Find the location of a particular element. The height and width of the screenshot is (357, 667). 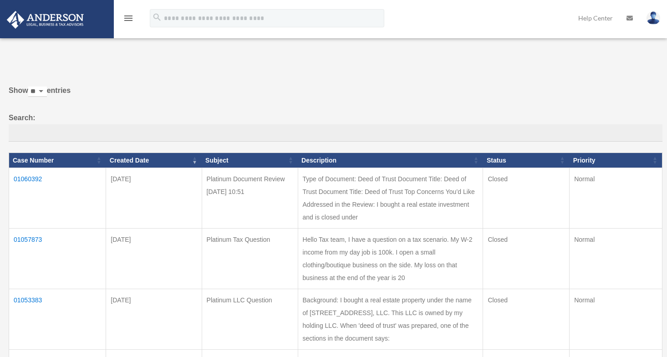

th: Created Date: activate to sort column ascending is located at coordinates (154, 160).